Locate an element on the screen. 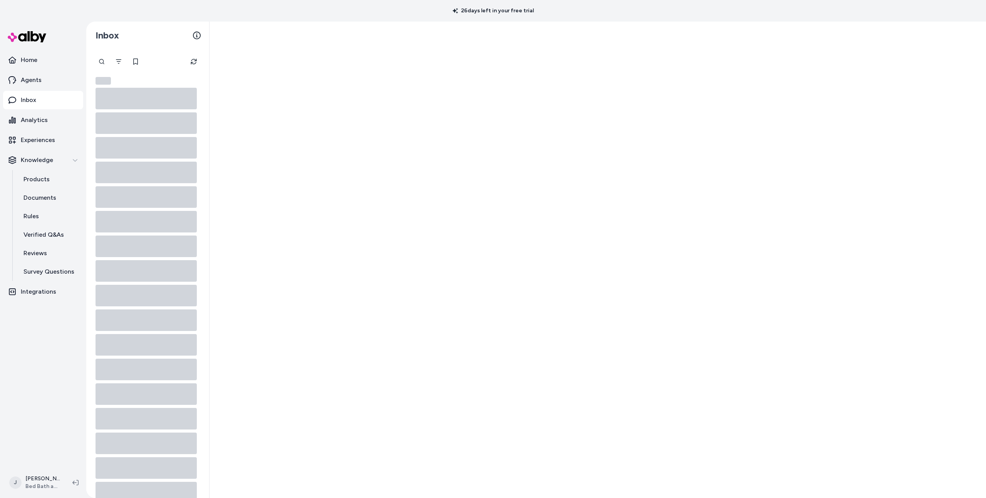 The width and height of the screenshot is (986, 498). p: Inbox is located at coordinates (28, 100).